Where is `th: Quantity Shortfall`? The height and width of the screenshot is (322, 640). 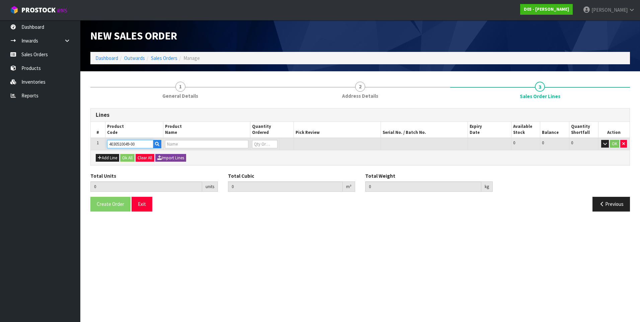
th: Quantity Shortfall is located at coordinates (584, 130).